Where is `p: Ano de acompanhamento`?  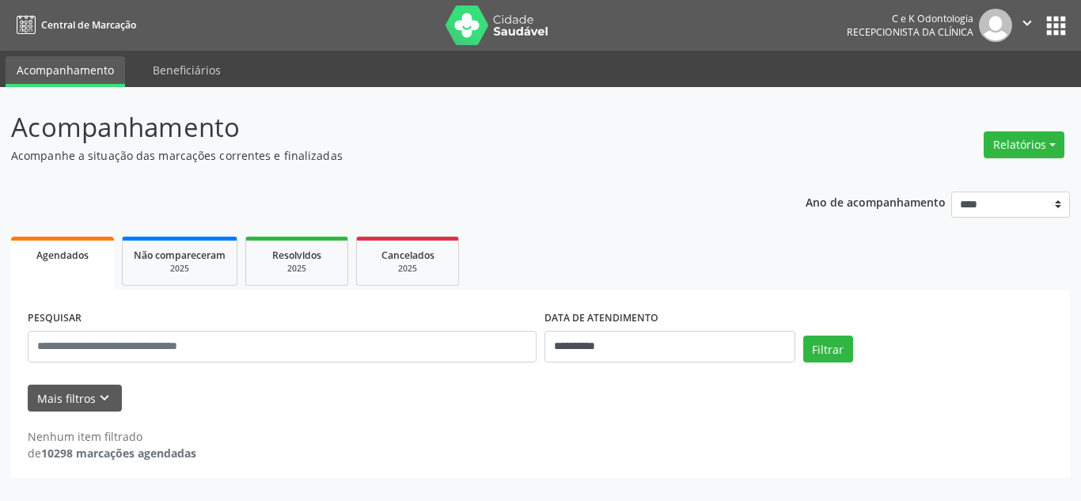 p: Ano de acompanhamento is located at coordinates (875, 201).